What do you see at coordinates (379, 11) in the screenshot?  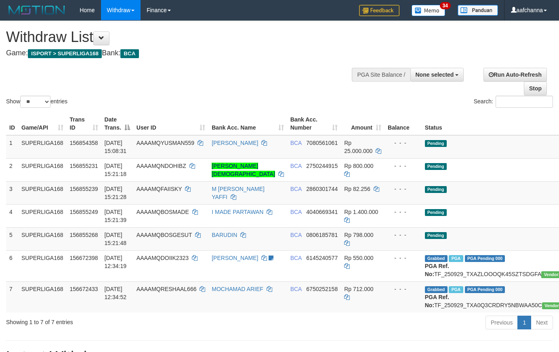 I see `img: Feedback.jpg` at bounding box center [379, 11].